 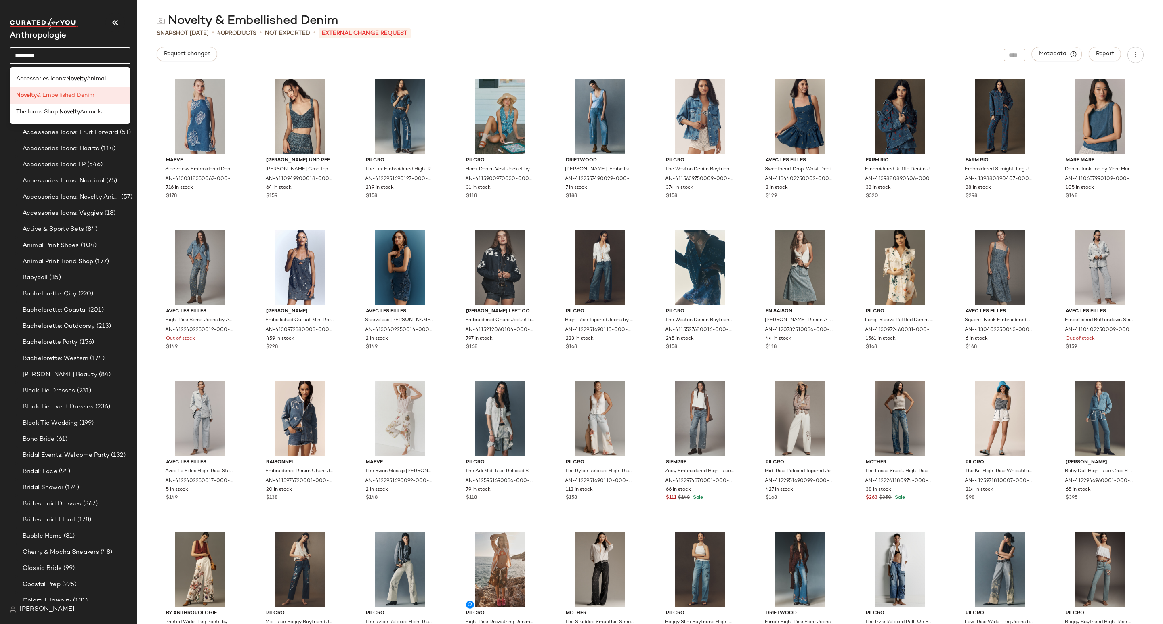 I want to click on span: $350, so click(x=885, y=498).